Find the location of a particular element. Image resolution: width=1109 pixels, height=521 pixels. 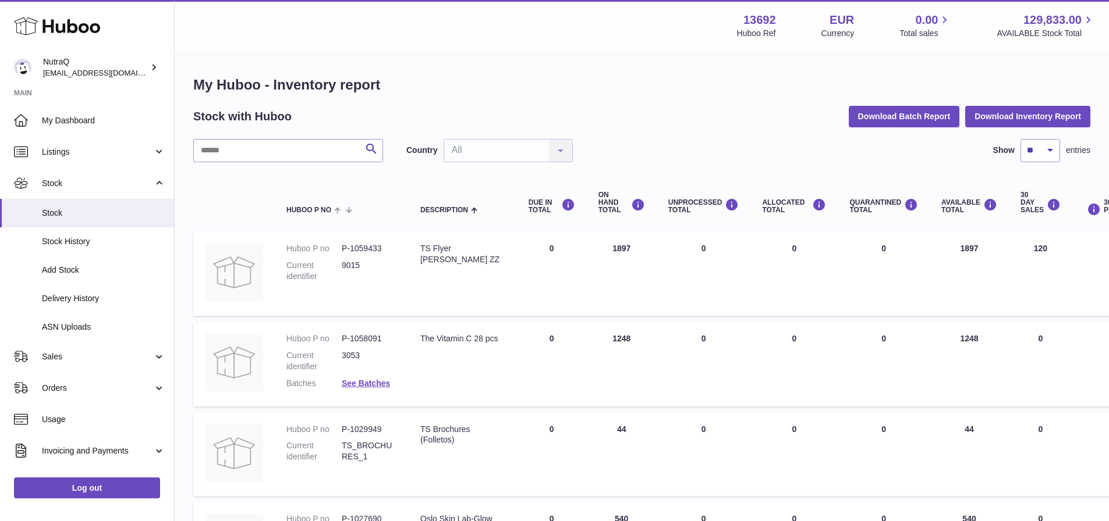

span: My Dashboard is located at coordinates (104, 120).